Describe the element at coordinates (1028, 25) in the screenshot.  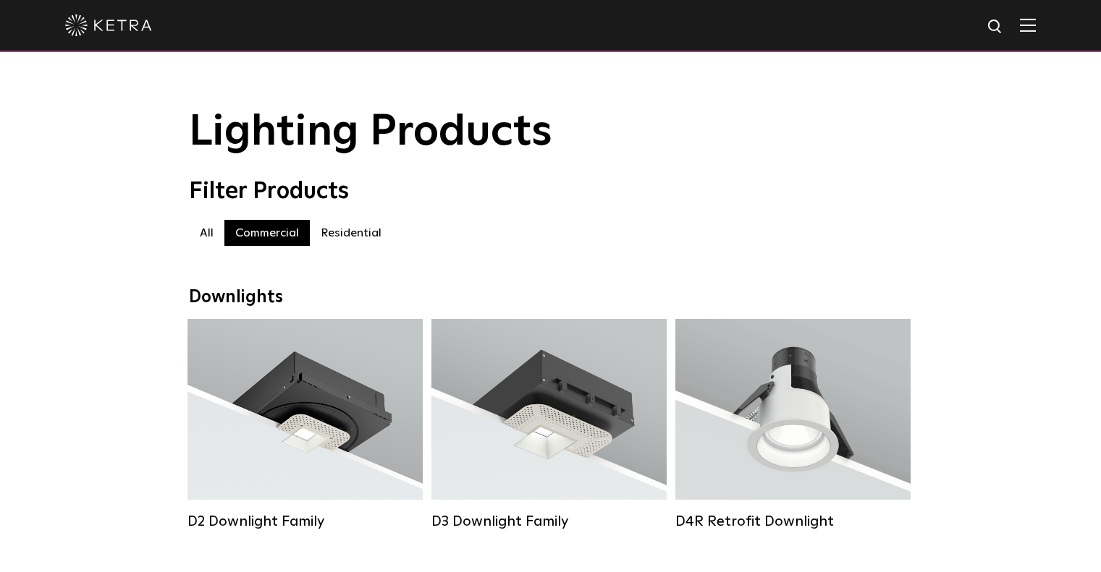
I see `img: Hamburger%20Nav.svg` at that location.